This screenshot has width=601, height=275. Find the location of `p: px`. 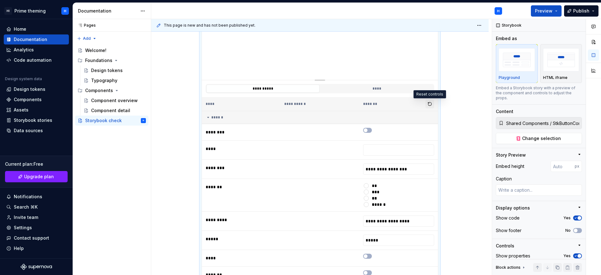

p: px is located at coordinates (577, 166).